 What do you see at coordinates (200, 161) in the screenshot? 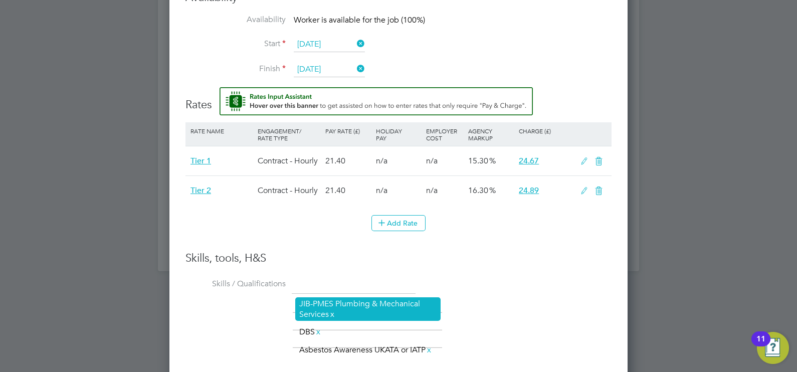
I see `span: Tier 1` at bounding box center [200, 161].